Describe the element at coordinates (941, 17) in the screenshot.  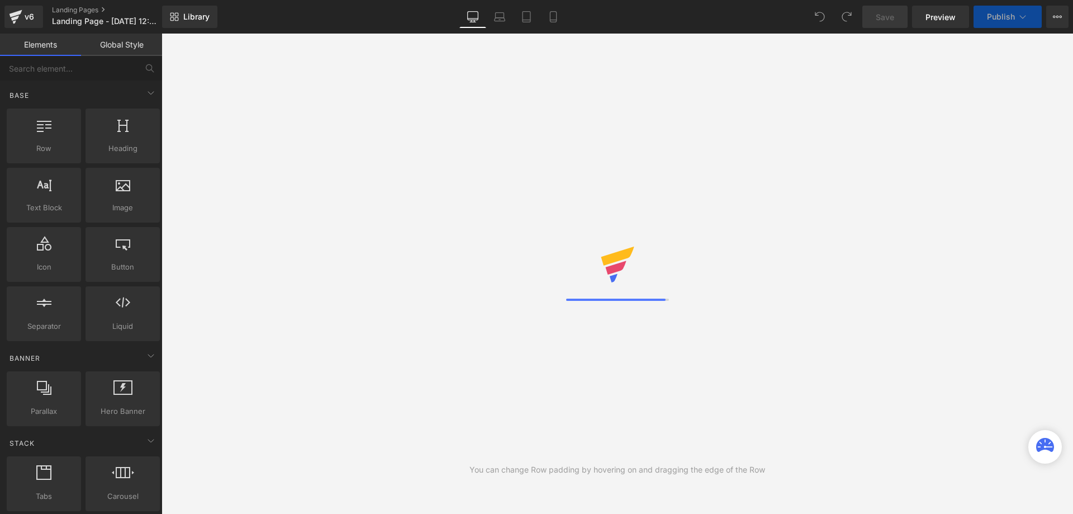
I see `a: Preview` at that location.